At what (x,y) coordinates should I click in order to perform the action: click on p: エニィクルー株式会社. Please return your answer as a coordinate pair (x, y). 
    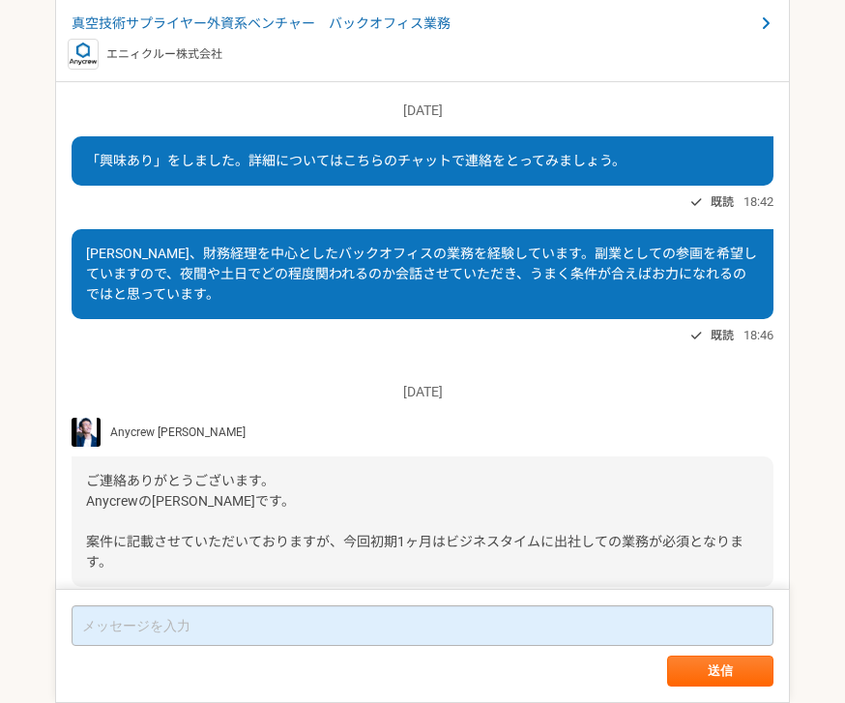
    Looking at the image, I should click on (164, 54).